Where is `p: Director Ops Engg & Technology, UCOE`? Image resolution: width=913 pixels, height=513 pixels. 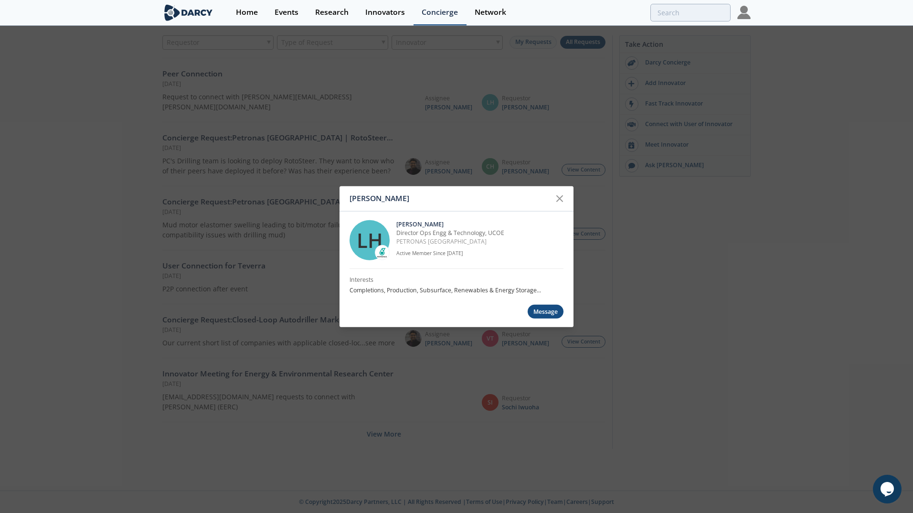 p: Director Ops Engg & Technology, UCOE is located at coordinates (480, 233).